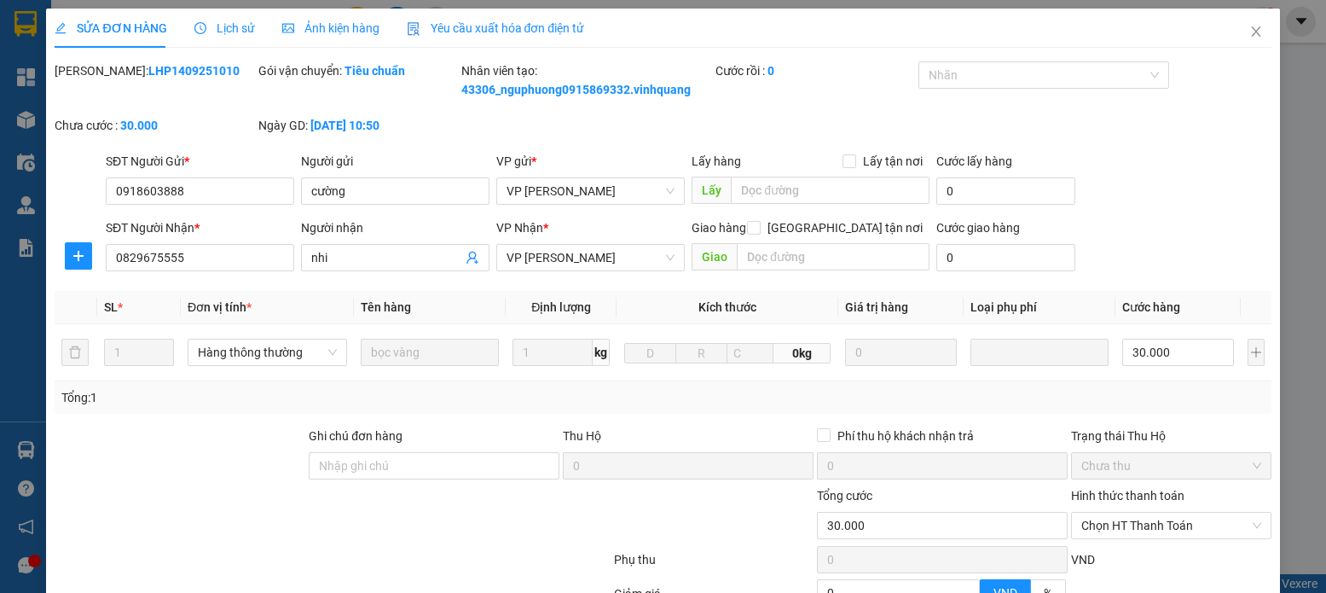 This screenshot has width=1326, height=593. What do you see at coordinates (1151, 307) in the screenshot?
I see `span: Cước hàng` at bounding box center [1151, 307].